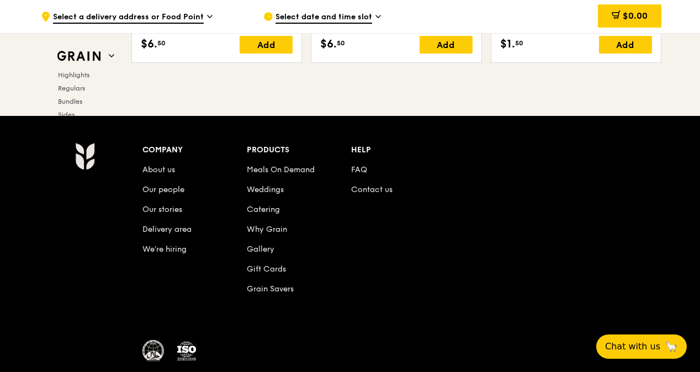  Describe the element at coordinates (270, 289) in the screenshot. I see `a: Grain Savers` at that location.